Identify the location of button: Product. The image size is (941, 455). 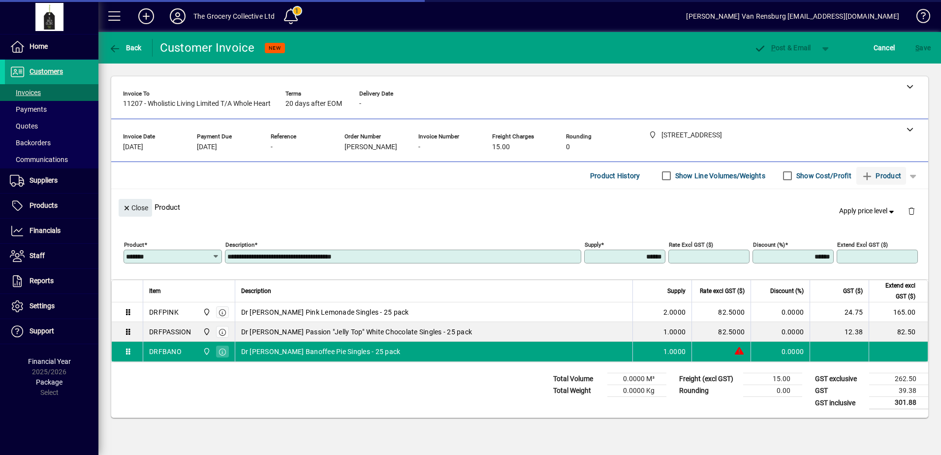
(881, 176).